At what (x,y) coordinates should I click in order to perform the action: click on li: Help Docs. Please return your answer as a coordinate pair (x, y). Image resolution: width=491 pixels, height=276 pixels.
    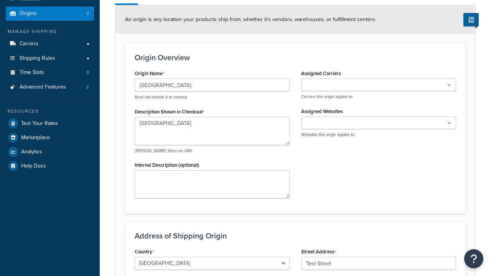
    Looking at the image, I should click on (50, 166).